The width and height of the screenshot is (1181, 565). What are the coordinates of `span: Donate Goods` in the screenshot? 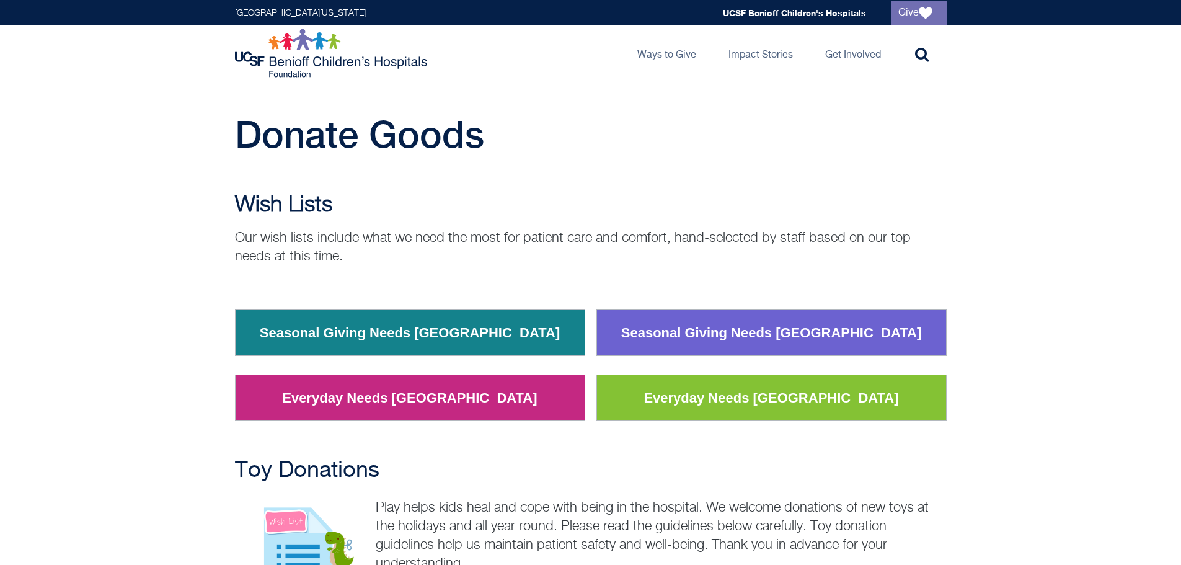 It's located at (360, 134).